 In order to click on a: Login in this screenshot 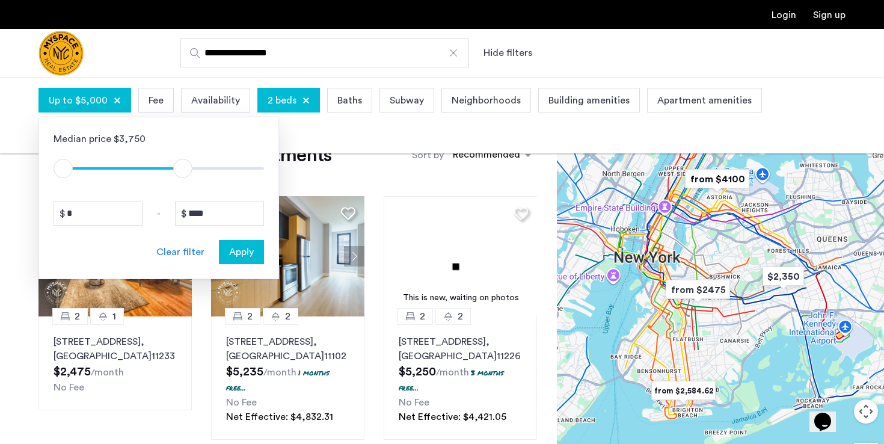, I will do `click(784, 15)`.